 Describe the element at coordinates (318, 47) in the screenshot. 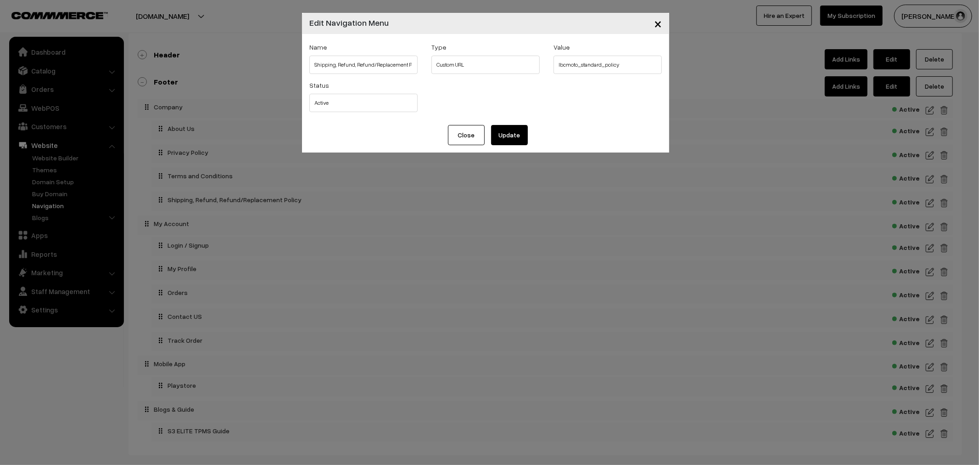

I see `label: Name` at that location.